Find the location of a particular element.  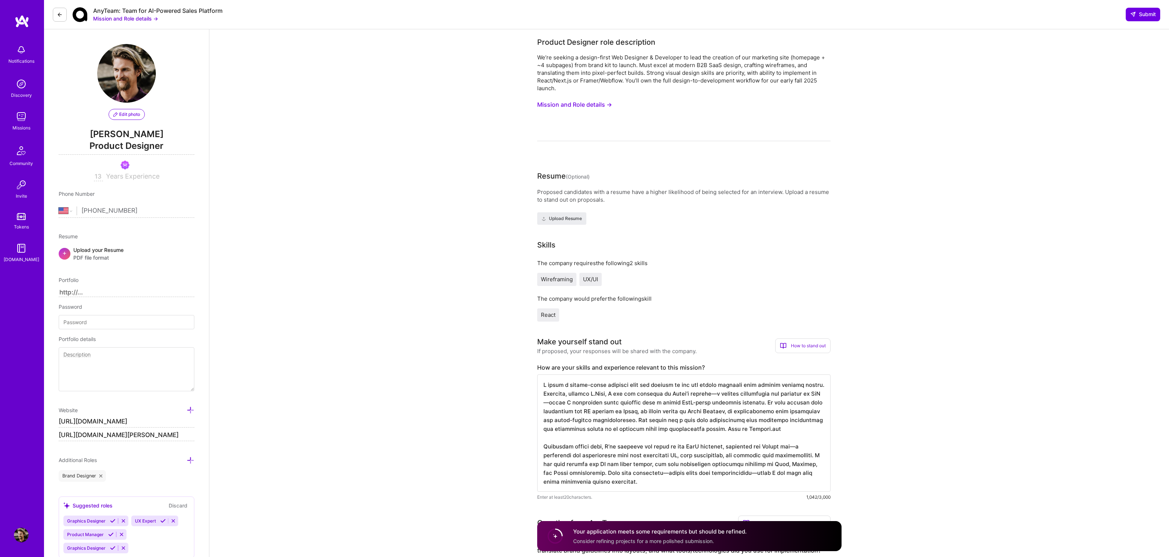

a: User Avatar is located at coordinates (21, 535).